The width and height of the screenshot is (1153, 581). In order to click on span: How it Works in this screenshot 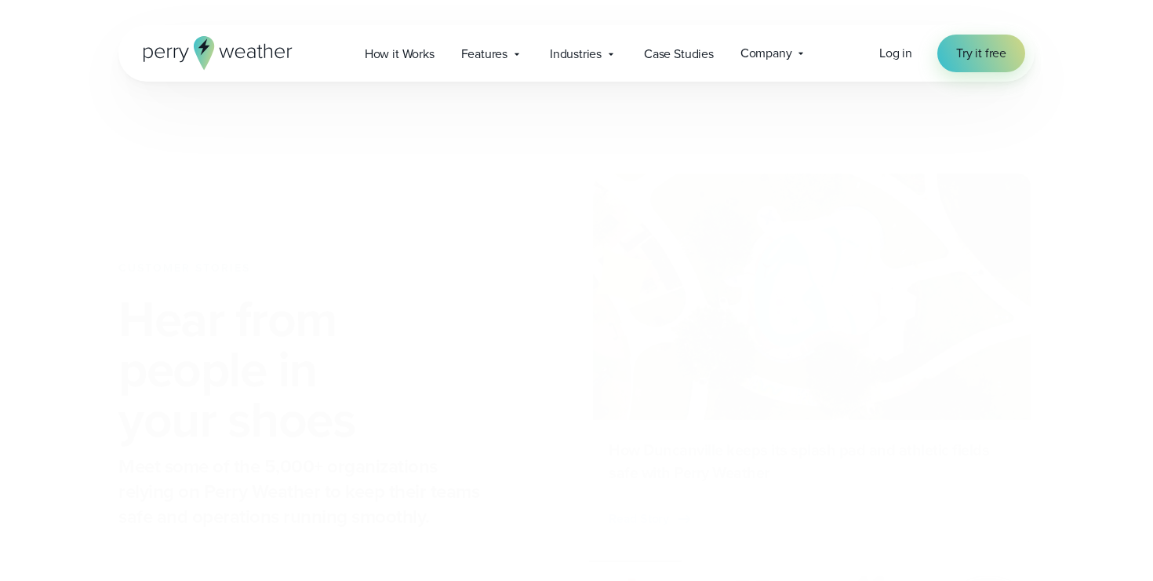, I will do `click(399, 54)`.